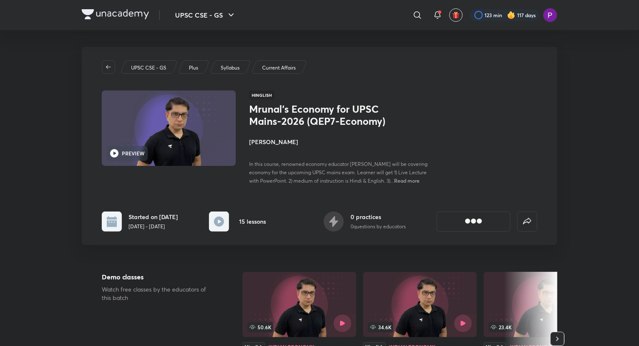 The image size is (639, 346). What do you see at coordinates (149, 68) in the screenshot?
I see `a: UPSC CSE - GS` at bounding box center [149, 68].